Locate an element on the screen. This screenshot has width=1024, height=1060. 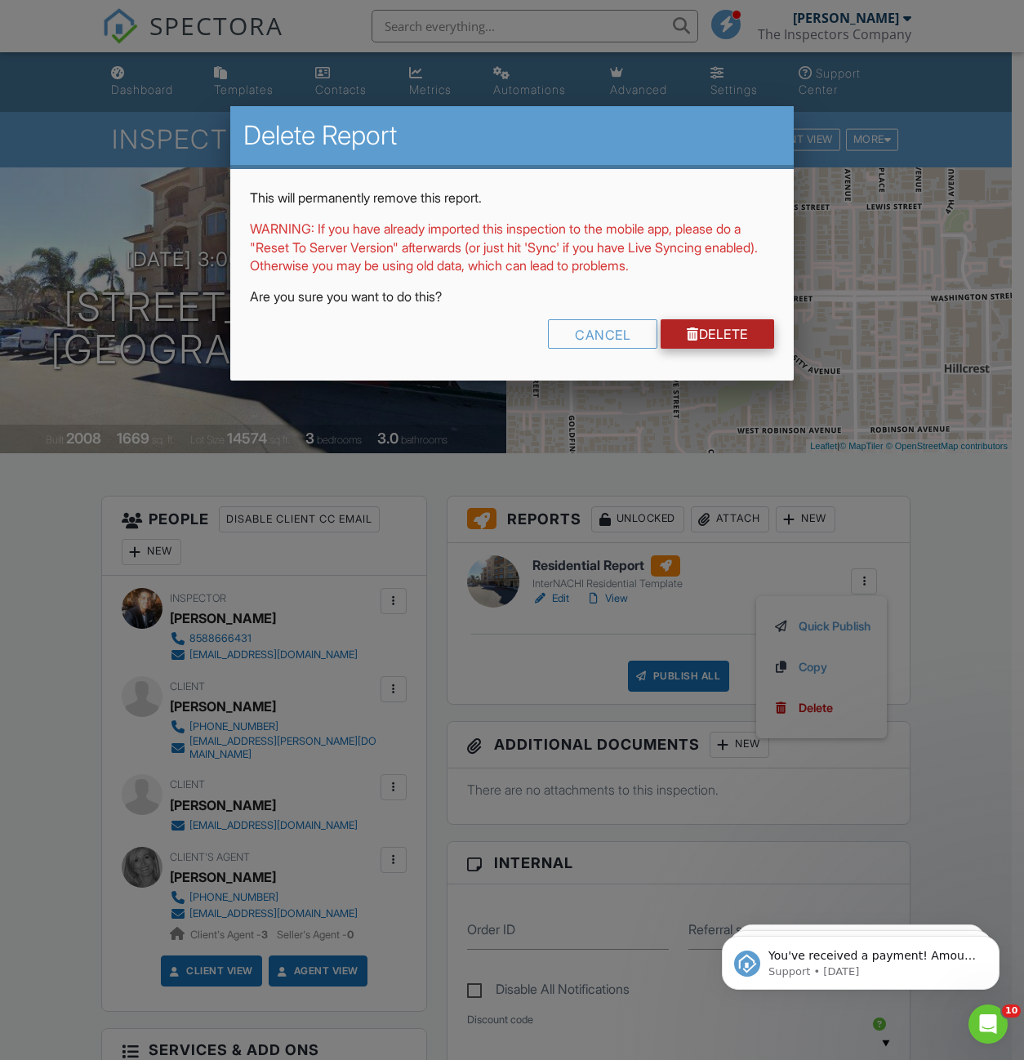
p: Message from Support, sent 3d ago is located at coordinates (176, 70).